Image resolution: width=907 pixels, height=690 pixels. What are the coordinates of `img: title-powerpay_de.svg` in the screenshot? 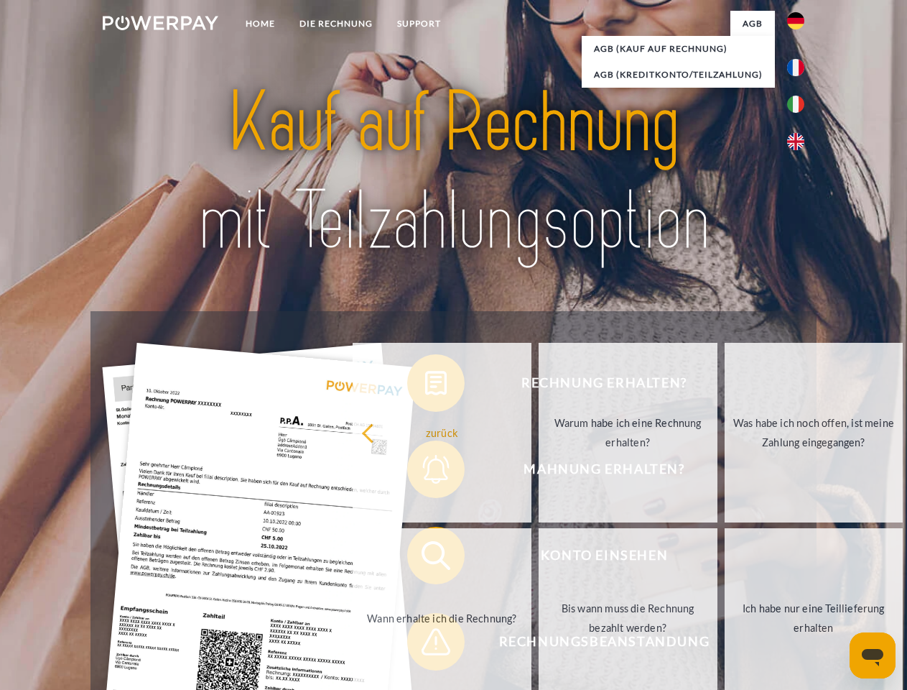 It's located at (453, 172).